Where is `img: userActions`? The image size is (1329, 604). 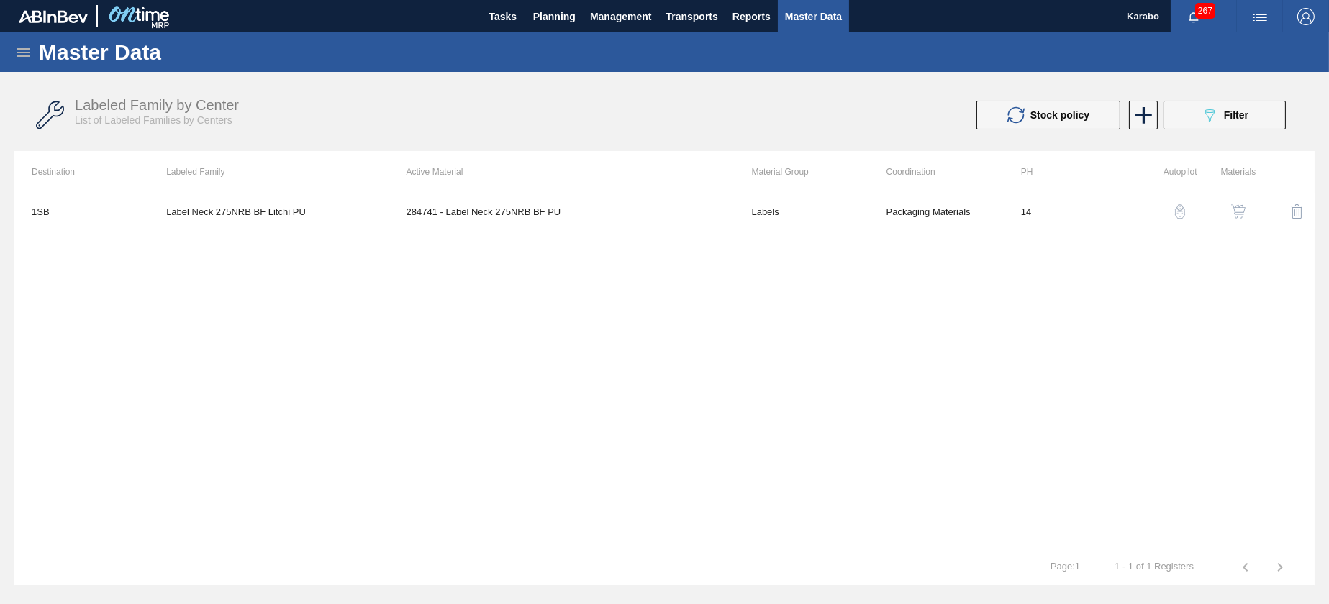
img: userActions is located at coordinates (1260, 17).